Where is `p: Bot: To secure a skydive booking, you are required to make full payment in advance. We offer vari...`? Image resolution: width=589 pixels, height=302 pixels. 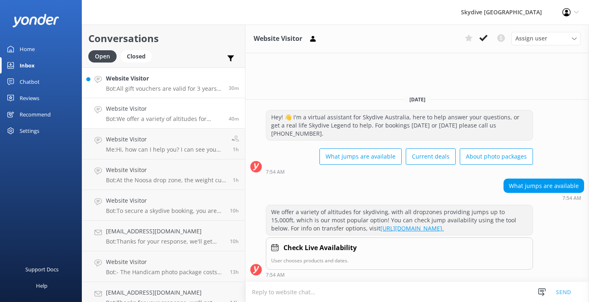
p: Bot: To secure a skydive booking, you are required to make full payment in advance. We offer vari... is located at coordinates (165, 211).